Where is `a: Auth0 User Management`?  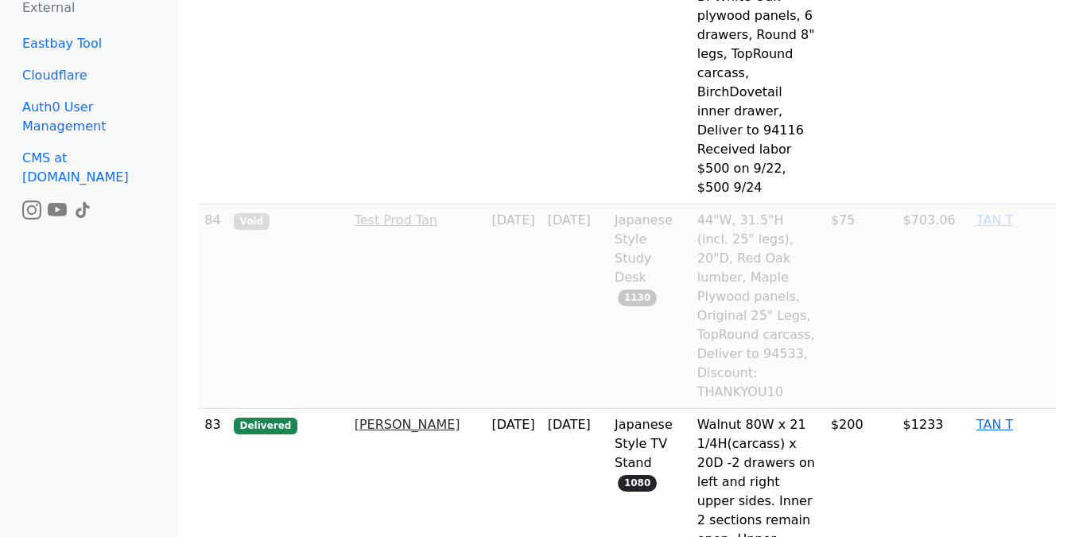
a: Auth0 User Management is located at coordinates (89, 117).